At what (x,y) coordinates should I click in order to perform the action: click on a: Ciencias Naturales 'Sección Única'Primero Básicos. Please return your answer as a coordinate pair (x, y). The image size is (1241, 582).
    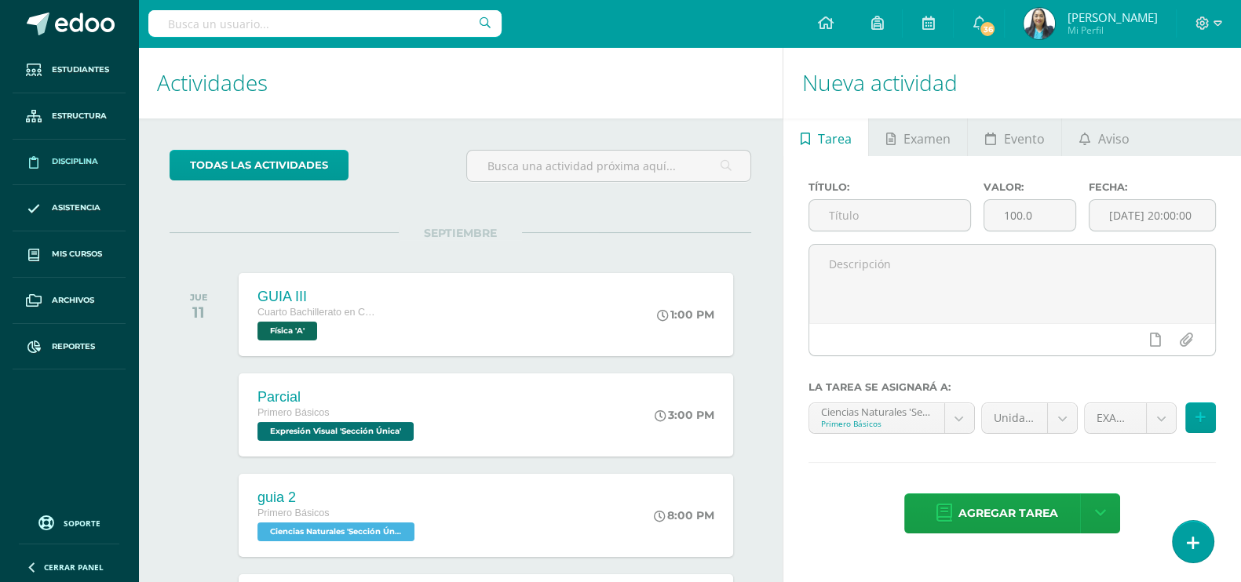
    Looking at the image, I should click on (892, 418).